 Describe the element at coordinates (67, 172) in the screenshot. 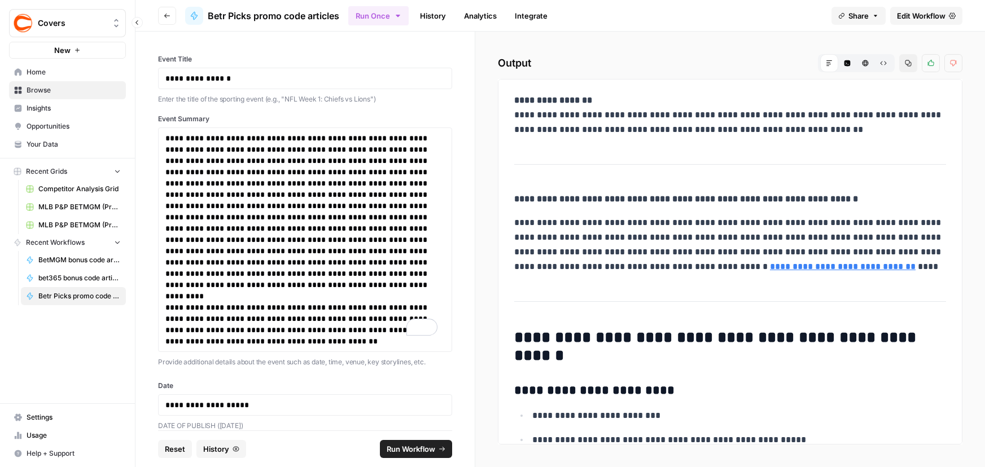

I see `button: Recent Grids` at that location.